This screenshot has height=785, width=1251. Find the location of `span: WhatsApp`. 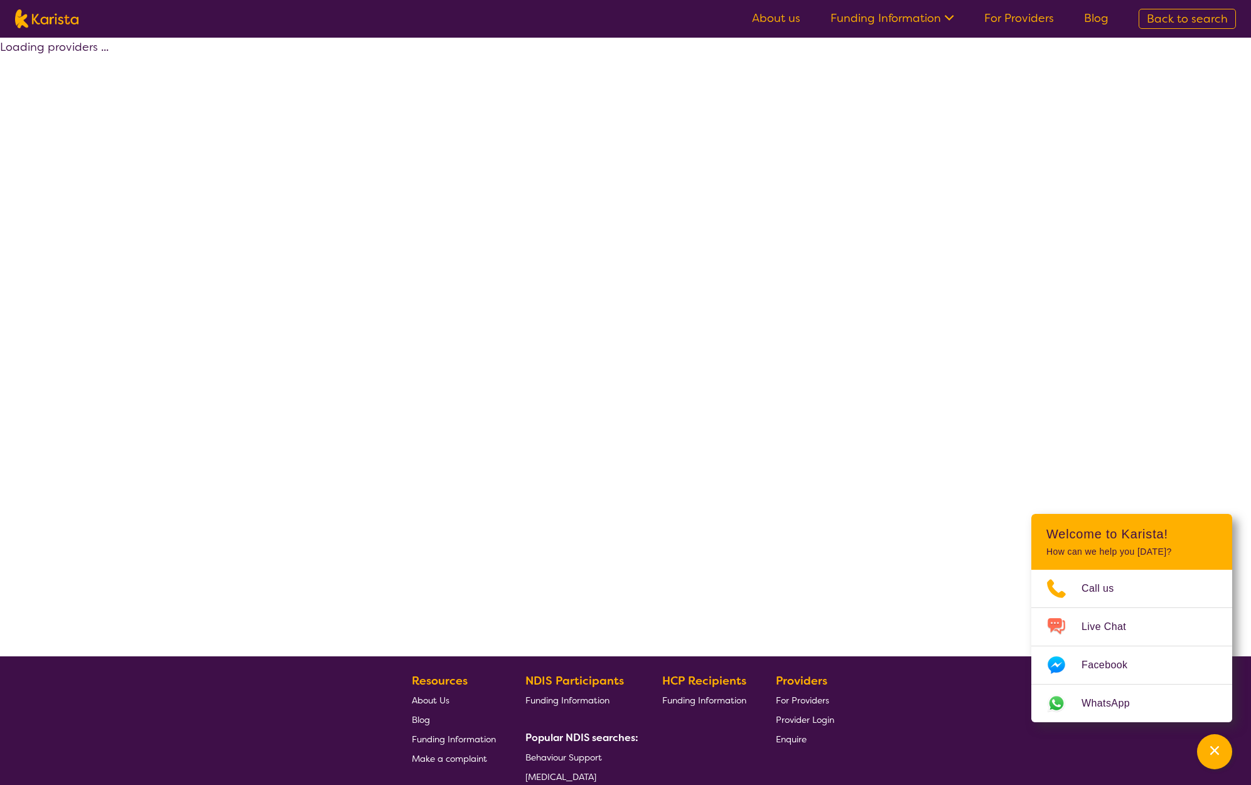

span: WhatsApp is located at coordinates (1113, 703).